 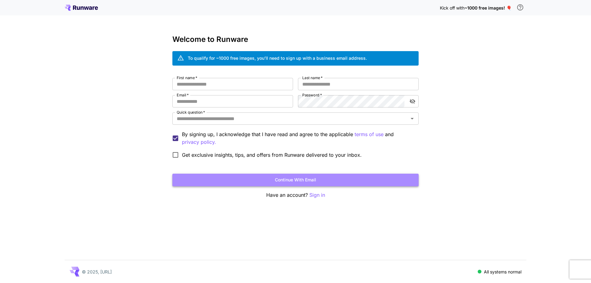 I want to click on h3: Welcome to Runware, so click(x=296, y=39).